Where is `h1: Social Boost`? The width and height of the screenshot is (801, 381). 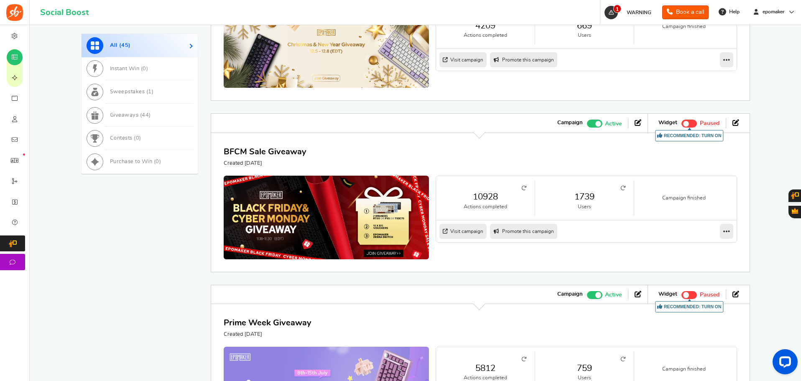
h1: Social Boost is located at coordinates (64, 13).